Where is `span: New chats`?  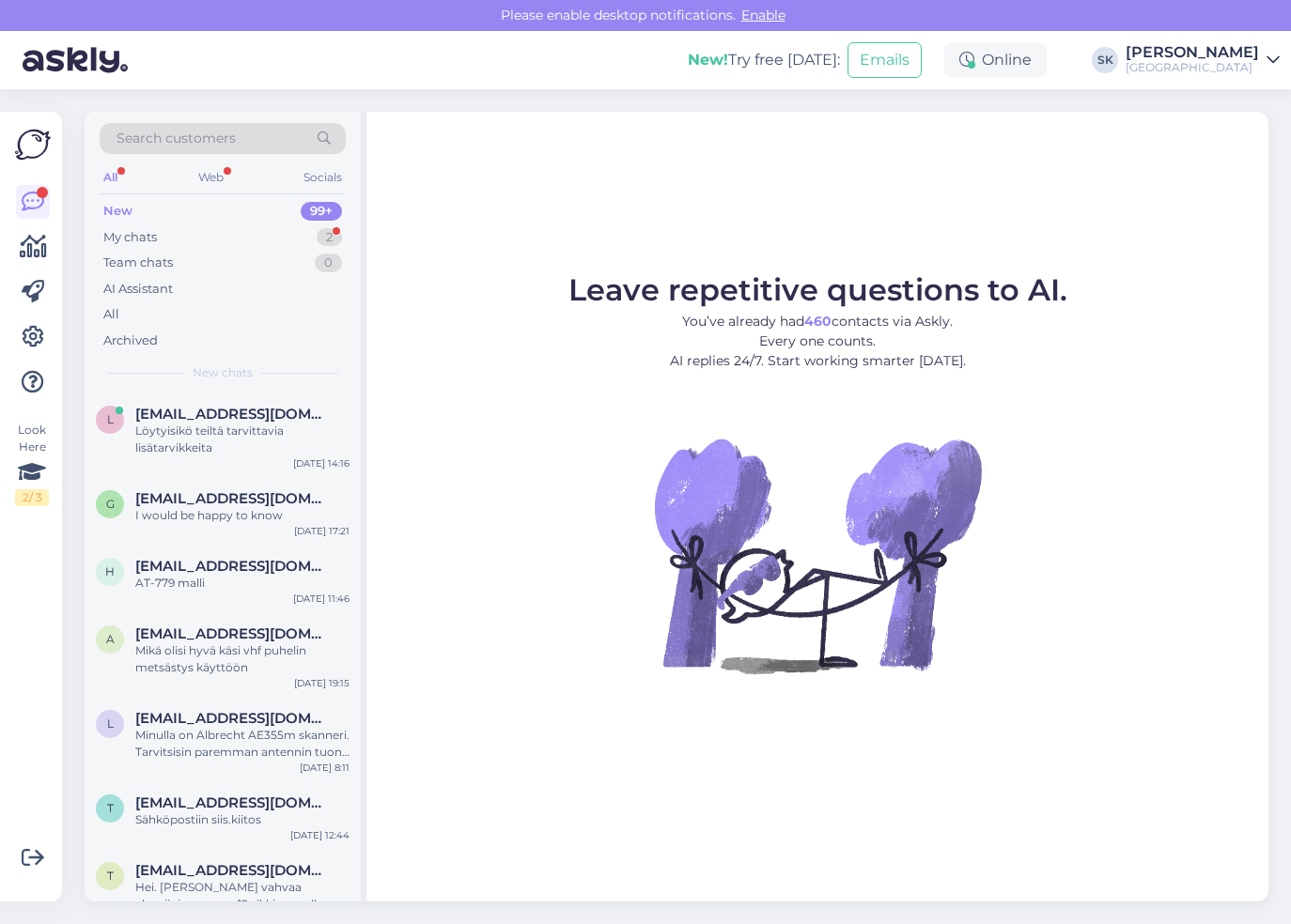 span: New chats is located at coordinates (222, 372).